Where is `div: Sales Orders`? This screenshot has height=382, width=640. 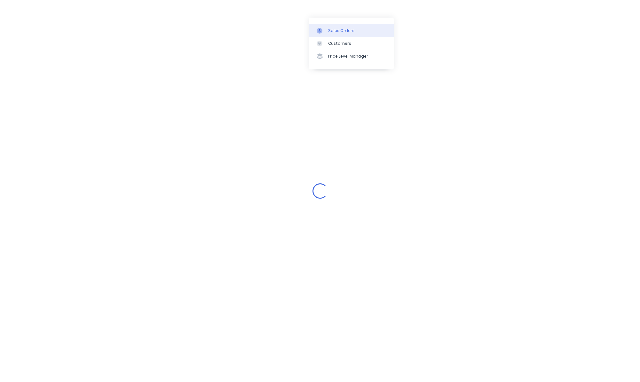
div: Sales Orders is located at coordinates (341, 31).